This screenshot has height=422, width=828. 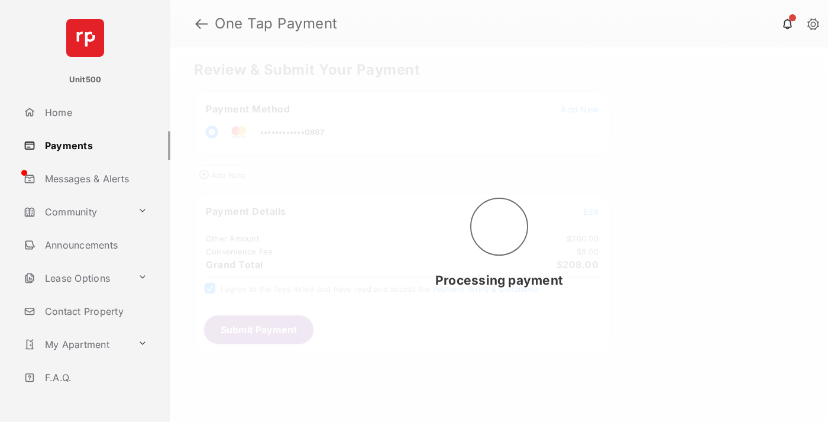 What do you see at coordinates (276, 24) in the screenshot?
I see `strong: One Tap Payment` at bounding box center [276, 24].